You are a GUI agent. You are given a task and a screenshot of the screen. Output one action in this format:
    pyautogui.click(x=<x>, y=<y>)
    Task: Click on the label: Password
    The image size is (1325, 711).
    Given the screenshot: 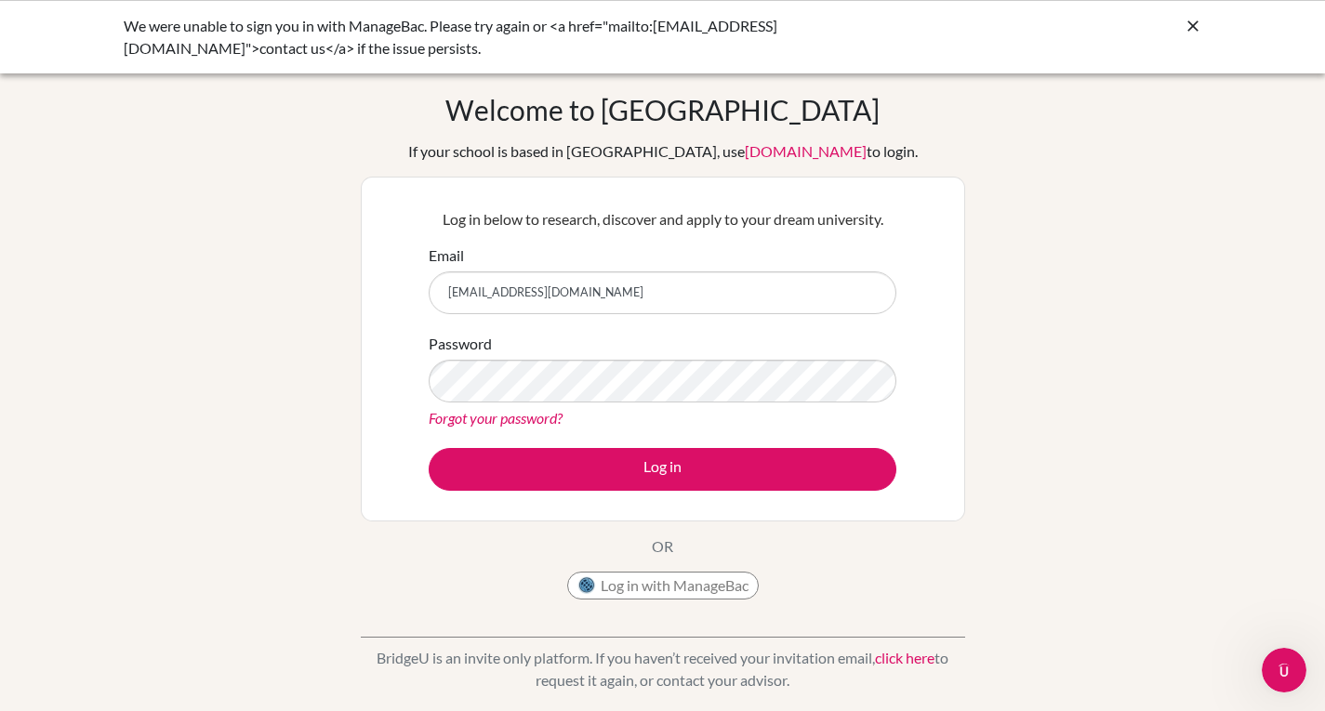 What is the action you would take?
    pyautogui.click(x=460, y=344)
    